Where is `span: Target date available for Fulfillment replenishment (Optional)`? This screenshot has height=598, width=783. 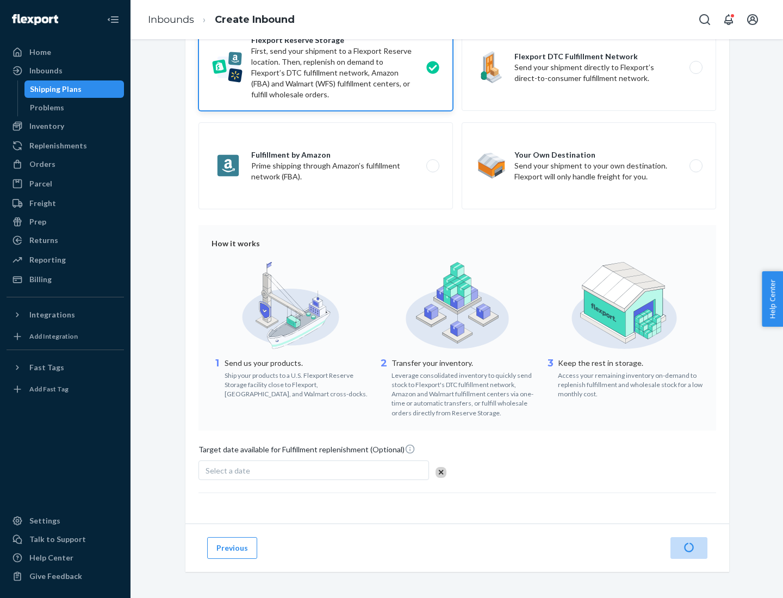 span: Target date available for Fulfillment replenishment (Optional) is located at coordinates (307, 451).